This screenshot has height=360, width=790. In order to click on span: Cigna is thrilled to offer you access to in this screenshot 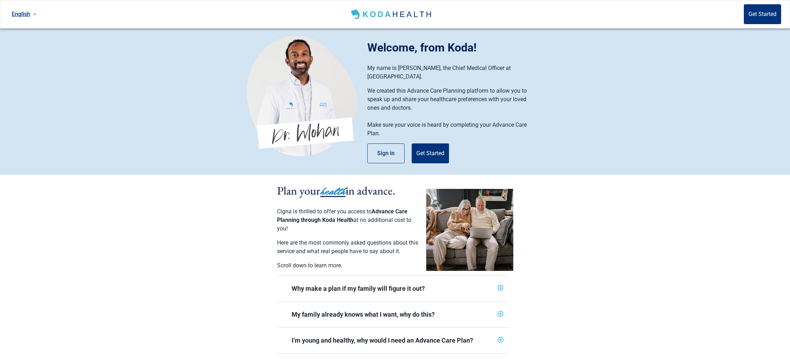, I will do `click(324, 211)`.